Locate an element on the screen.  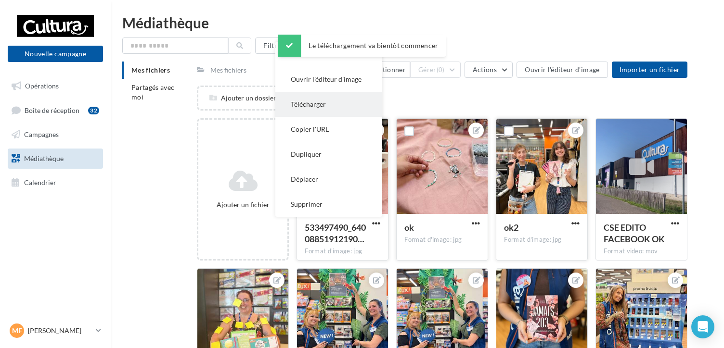
span: Partagés avec moi is located at coordinates (153, 92).